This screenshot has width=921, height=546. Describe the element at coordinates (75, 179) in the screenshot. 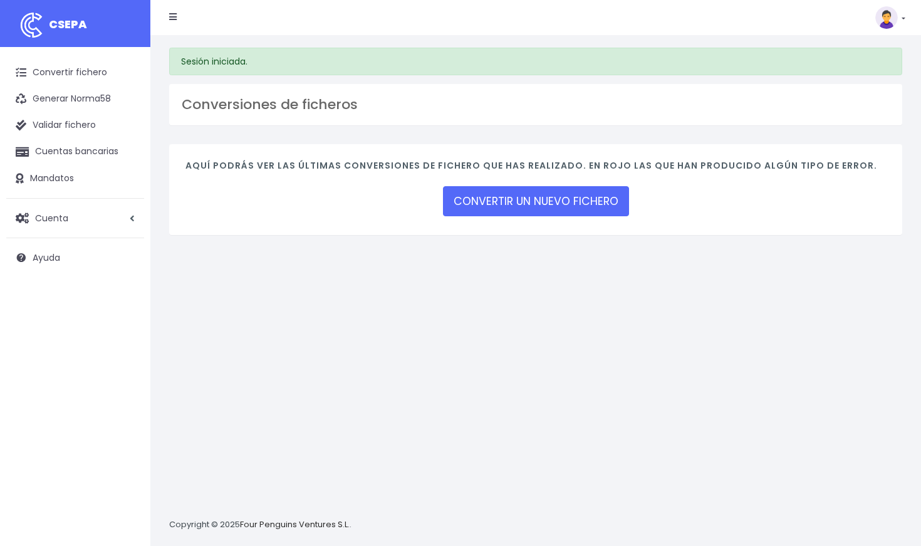

I see `a: Mandatos` at that location.